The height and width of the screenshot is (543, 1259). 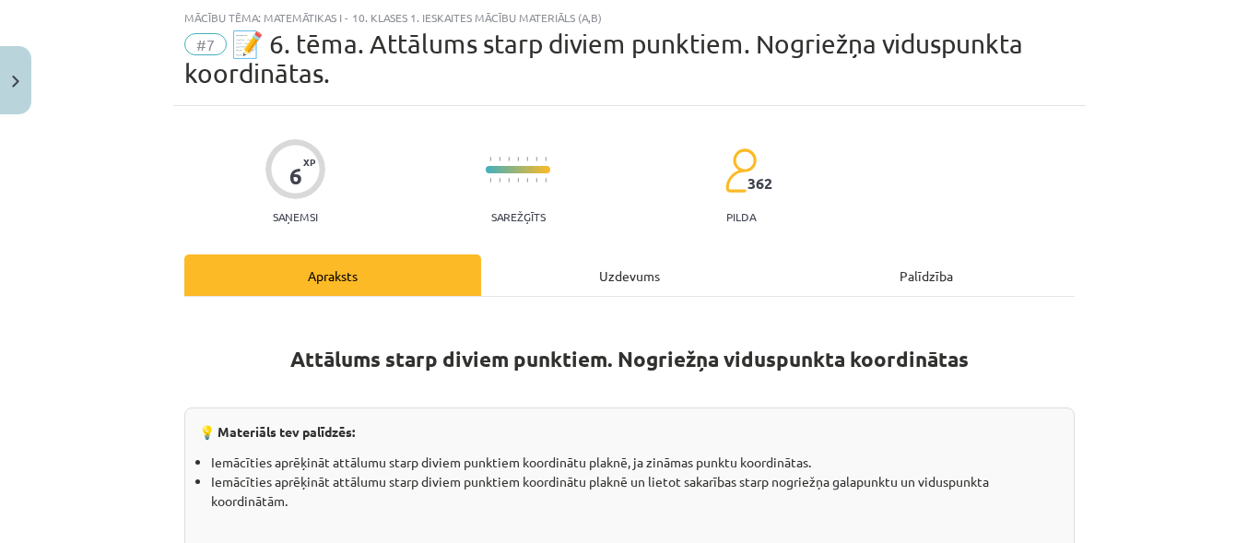 What do you see at coordinates (295, 217) in the screenshot?
I see `p: Saņemsi` at bounding box center [295, 217].